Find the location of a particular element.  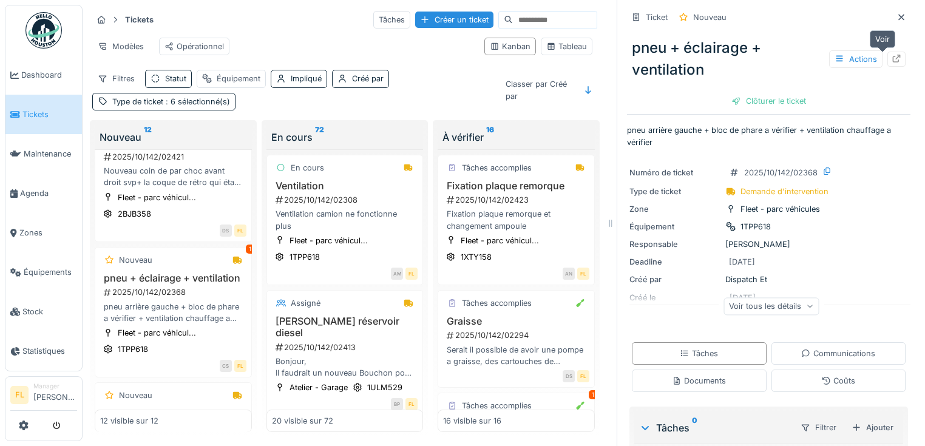

div: Équipement is located at coordinates (238, 78).